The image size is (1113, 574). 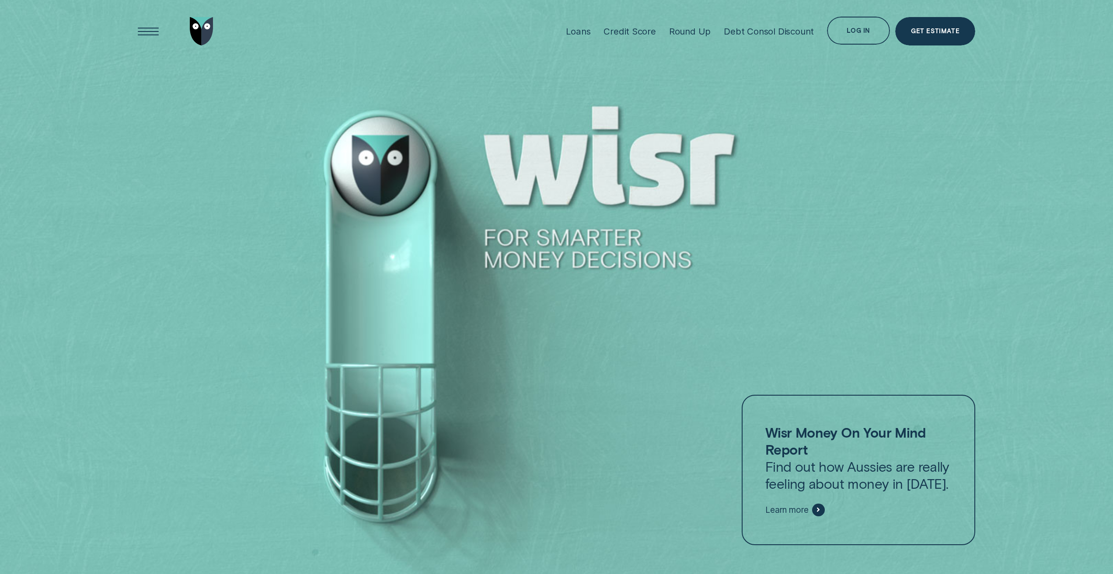 What do you see at coordinates (148, 31) in the screenshot?
I see `button: Open Menu` at bounding box center [148, 31].